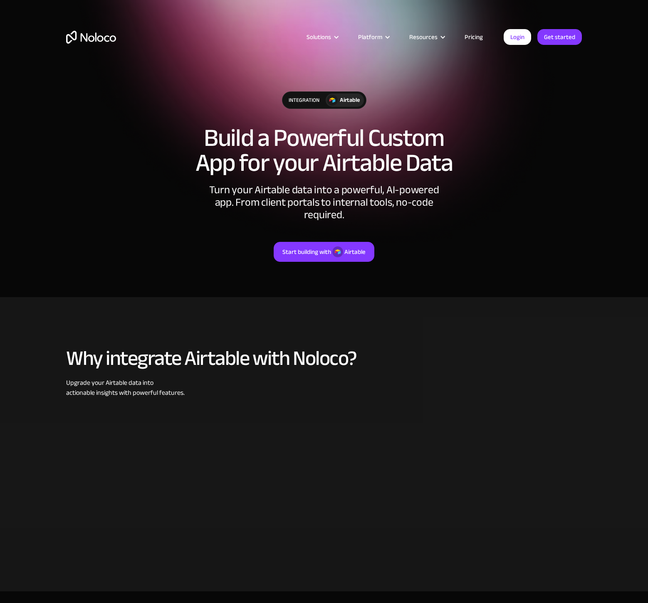  Describe the element at coordinates (306, 252) in the screenshot. I see `div: Start building with` at that location.